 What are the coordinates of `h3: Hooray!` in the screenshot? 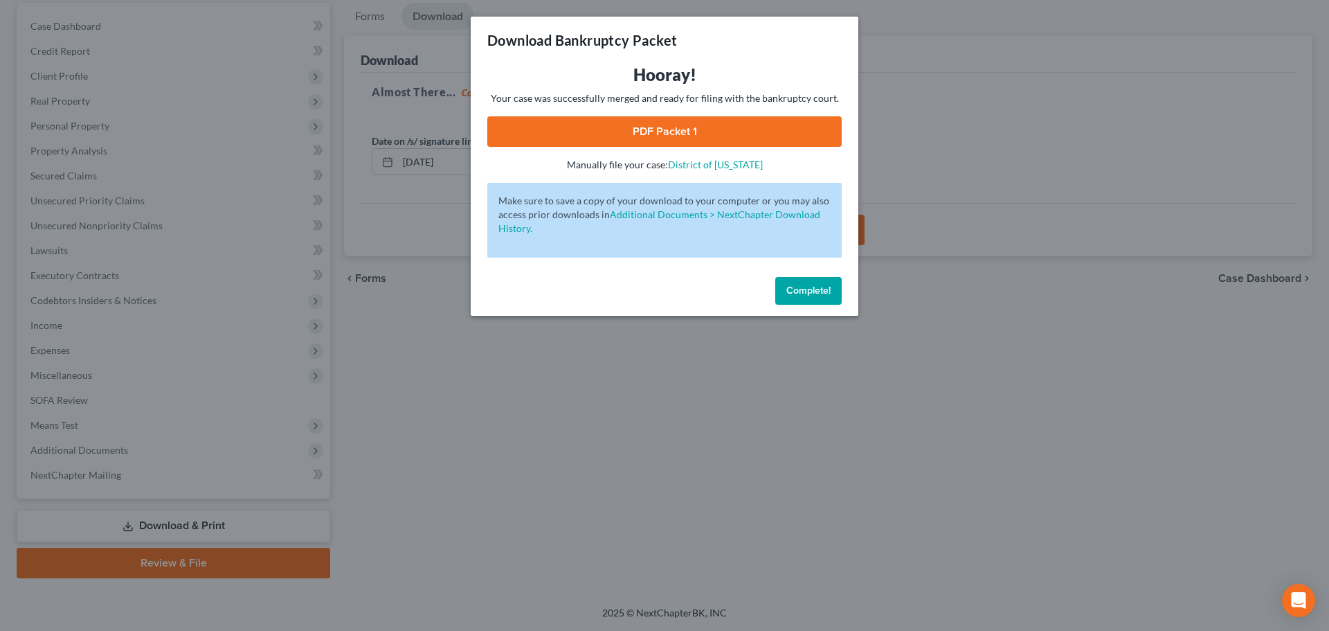 It's located at (664, 75).